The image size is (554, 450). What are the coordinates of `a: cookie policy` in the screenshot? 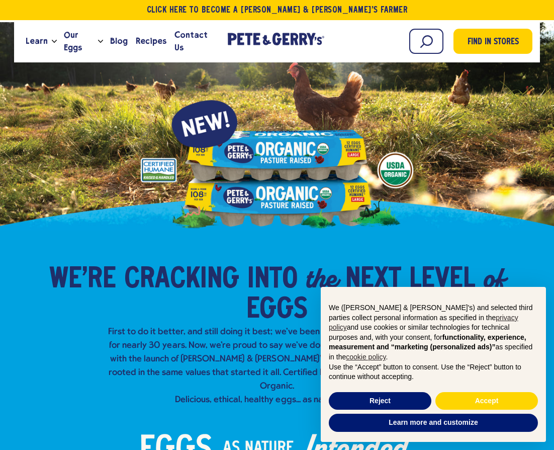 It's located at (366, 356).